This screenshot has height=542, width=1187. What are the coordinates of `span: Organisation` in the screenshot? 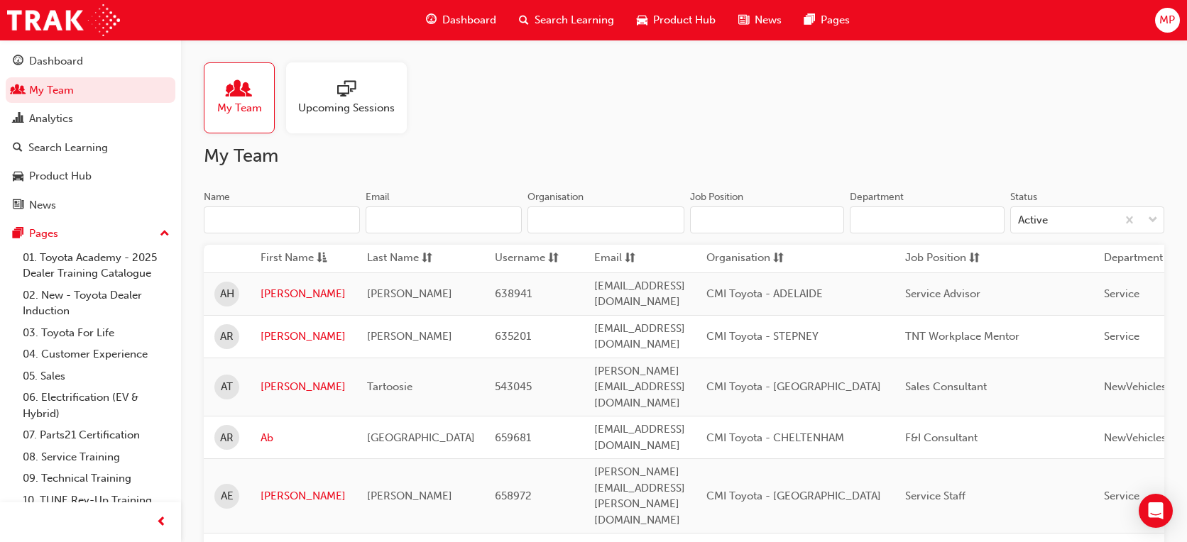 It's located at (738, 258).